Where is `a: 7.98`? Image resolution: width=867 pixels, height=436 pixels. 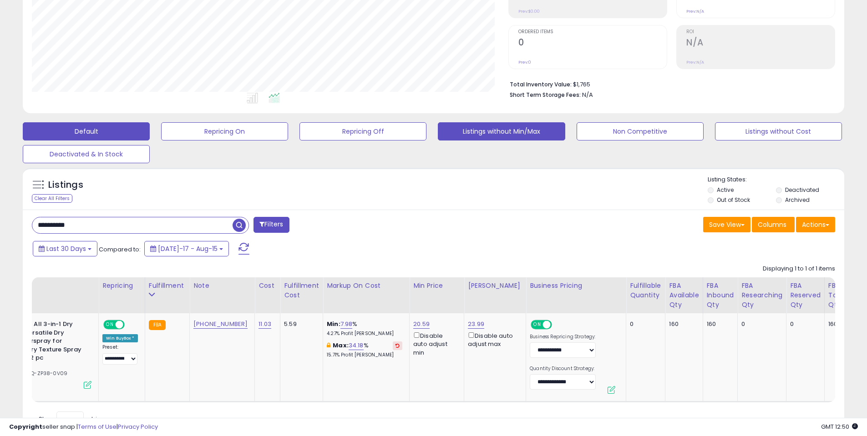
a: 7.98 is located at coordinates (346, 324).